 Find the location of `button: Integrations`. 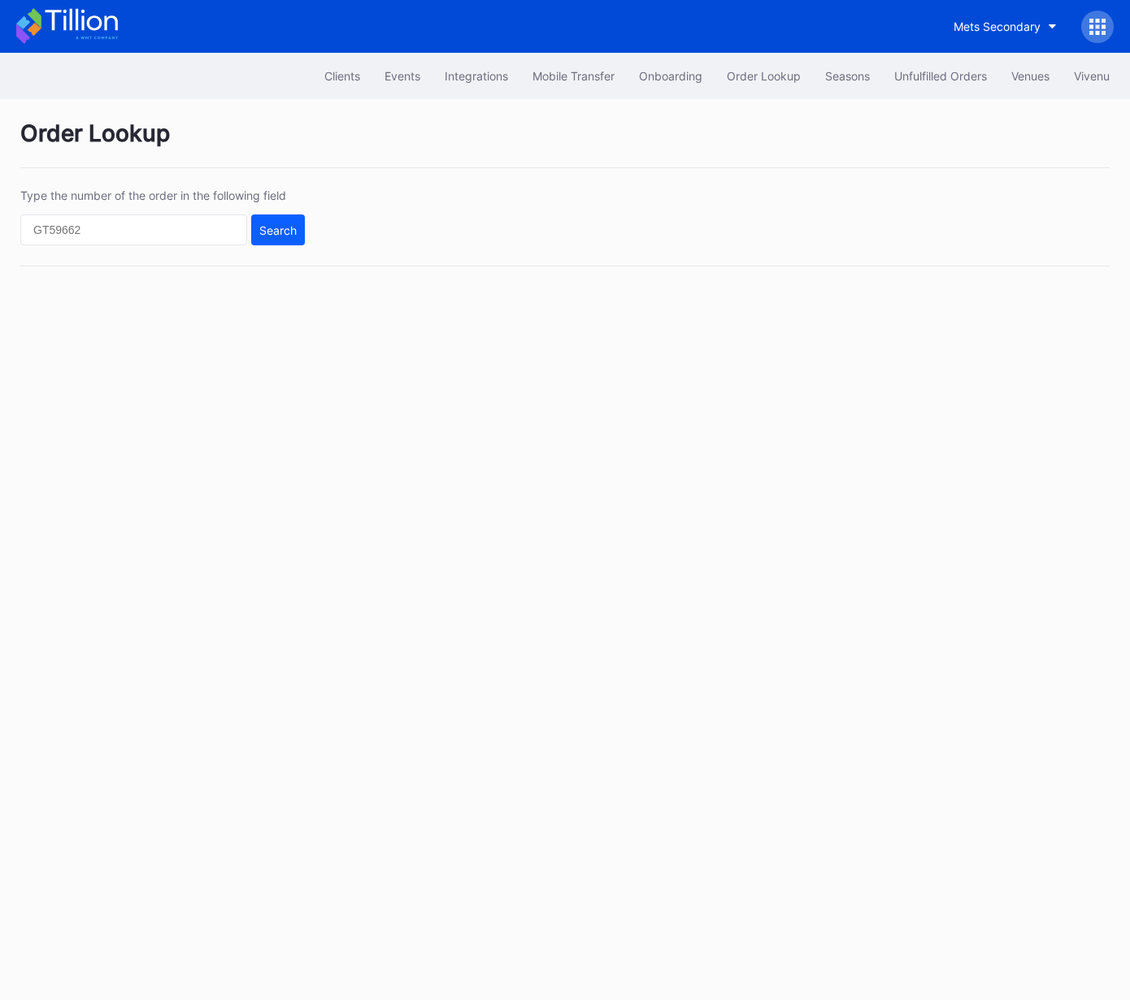

button: Integrations is located at coordinates (476, 76).